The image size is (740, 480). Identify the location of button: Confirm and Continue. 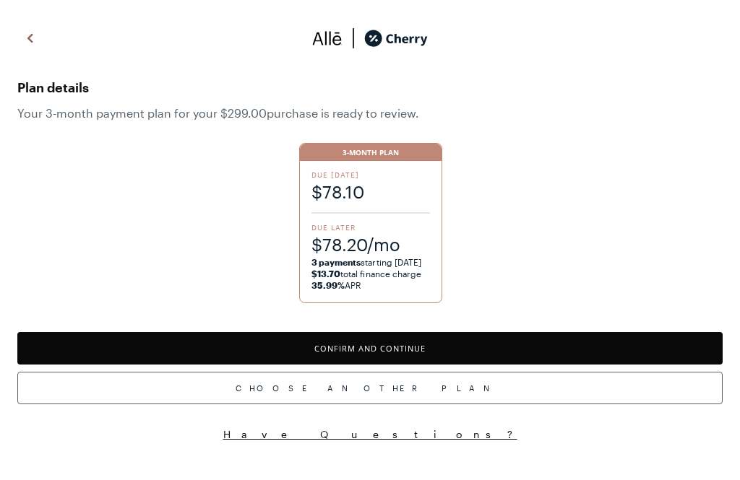
(370, 348).